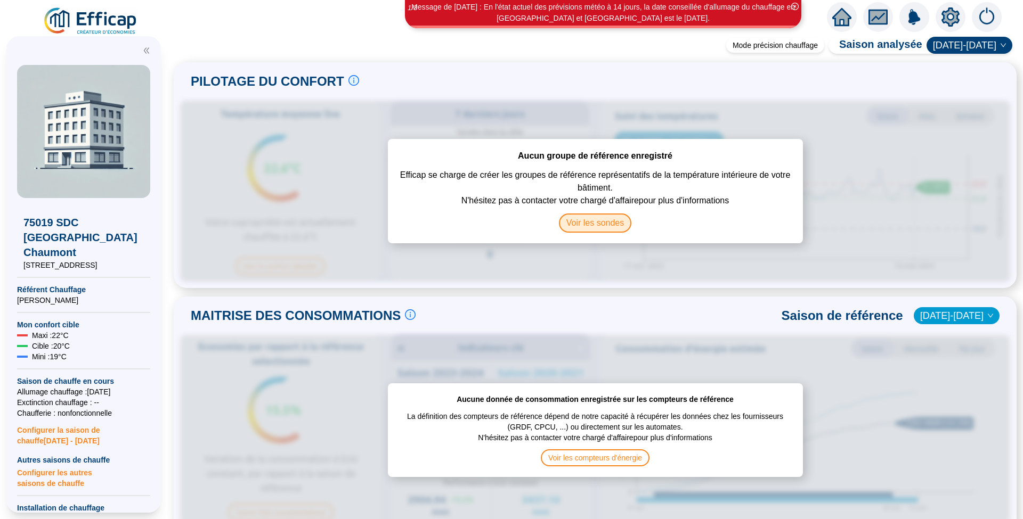  What do you see at coordinates (296, 316) in the screenshot?
I see `span: MAITRISE DES CONSOMMATIONS` at bounding box center [296, 316].